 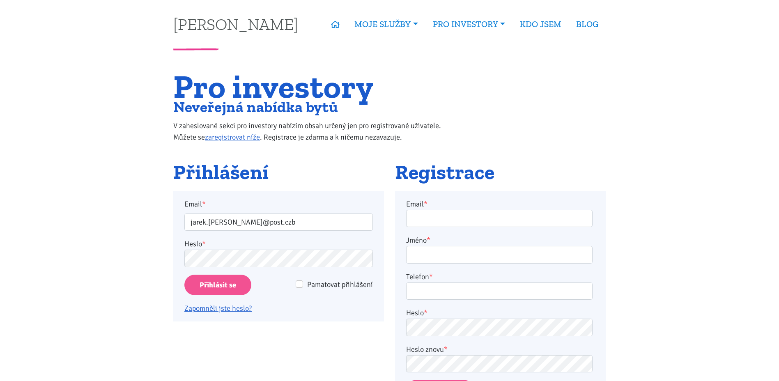 I want to click on label: Heslo znovu, so click(x=427, y=350).